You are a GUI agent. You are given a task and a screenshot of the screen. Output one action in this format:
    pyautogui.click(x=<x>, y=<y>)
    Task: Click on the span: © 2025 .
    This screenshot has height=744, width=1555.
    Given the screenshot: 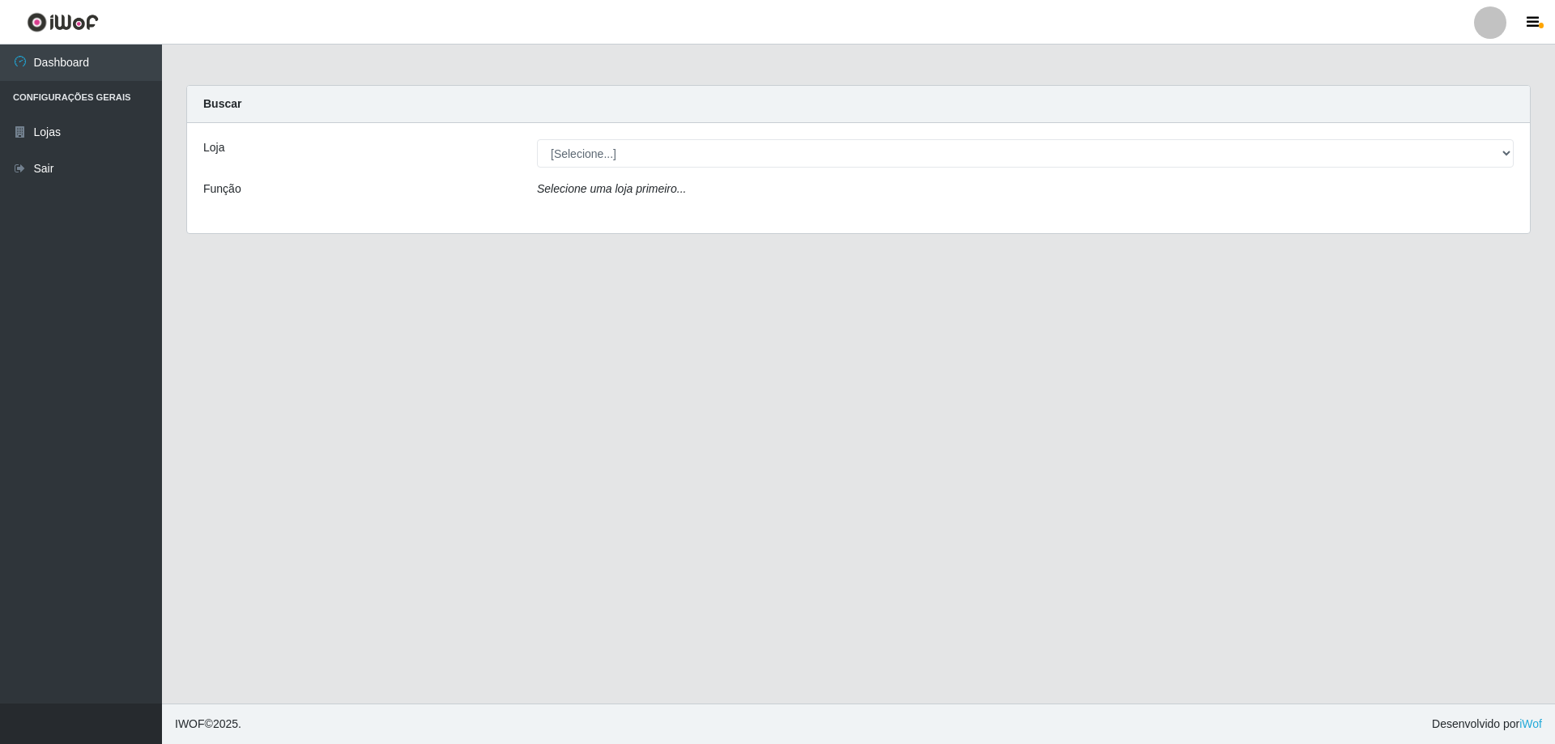 What is the action you would take?
    pyautogui.click(x=208, y=724)
    